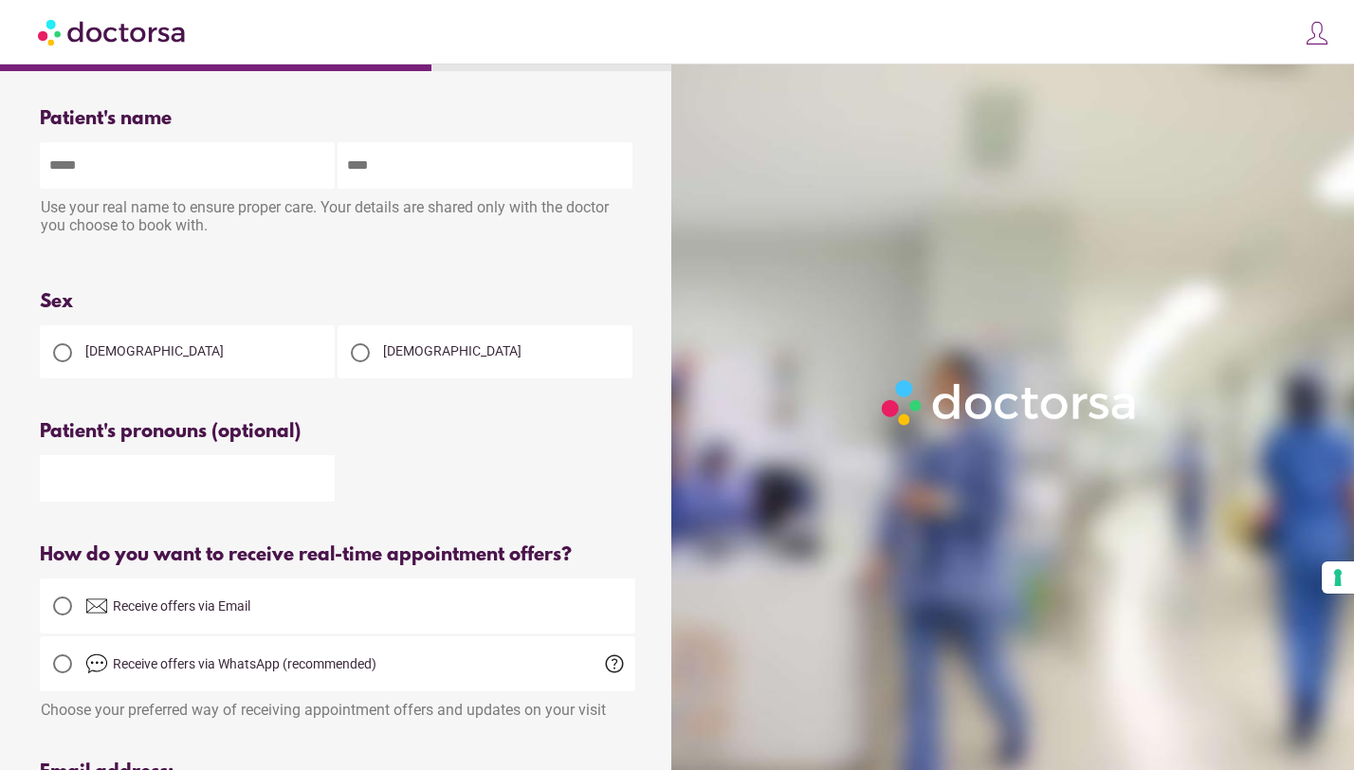 This screenshot has height=770, width=1354. I want to click on img: chat, so click(97, 664).